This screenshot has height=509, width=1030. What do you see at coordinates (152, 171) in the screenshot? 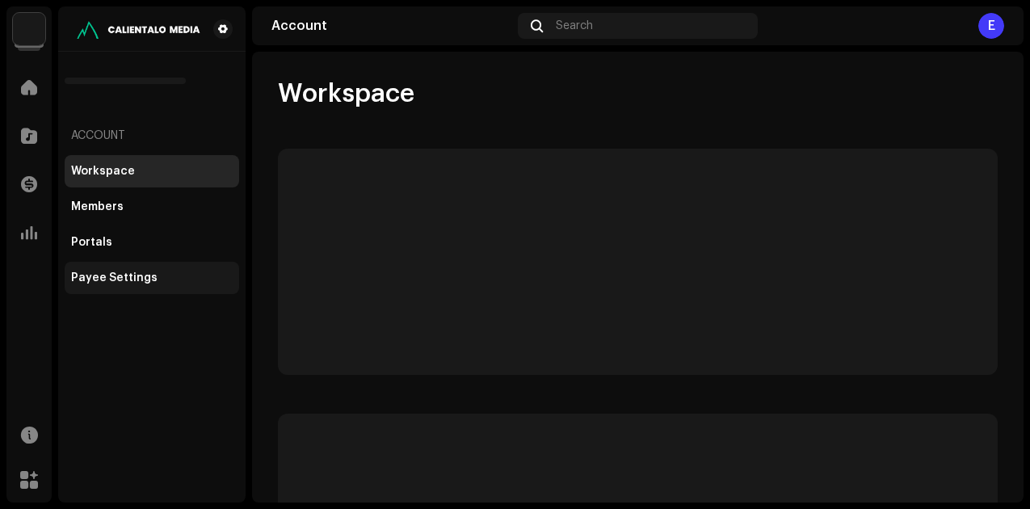
I see `re-m-nav-item: Workspace` at bounding box center [152, 171].